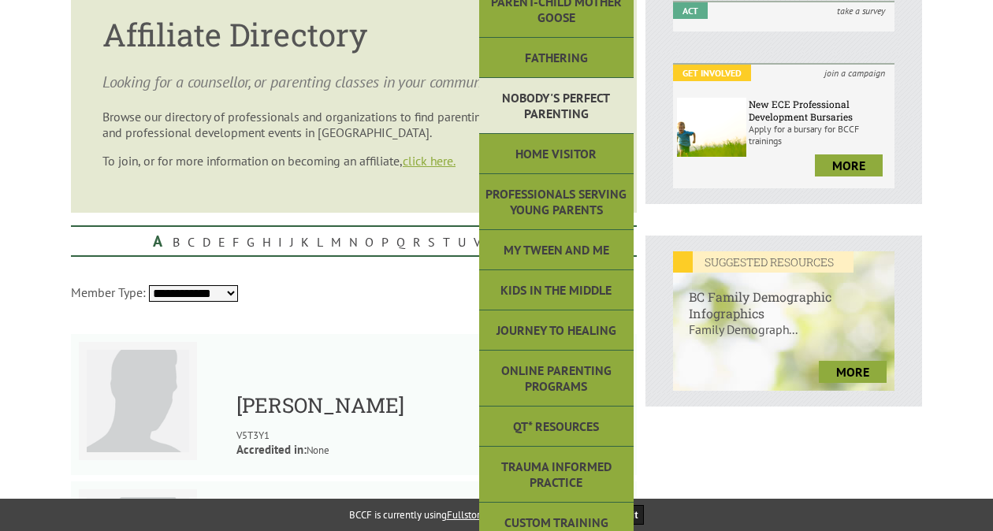  I want to click on p: Looking for a counsellor, or parenting classes in your community?, so click(354, 82).